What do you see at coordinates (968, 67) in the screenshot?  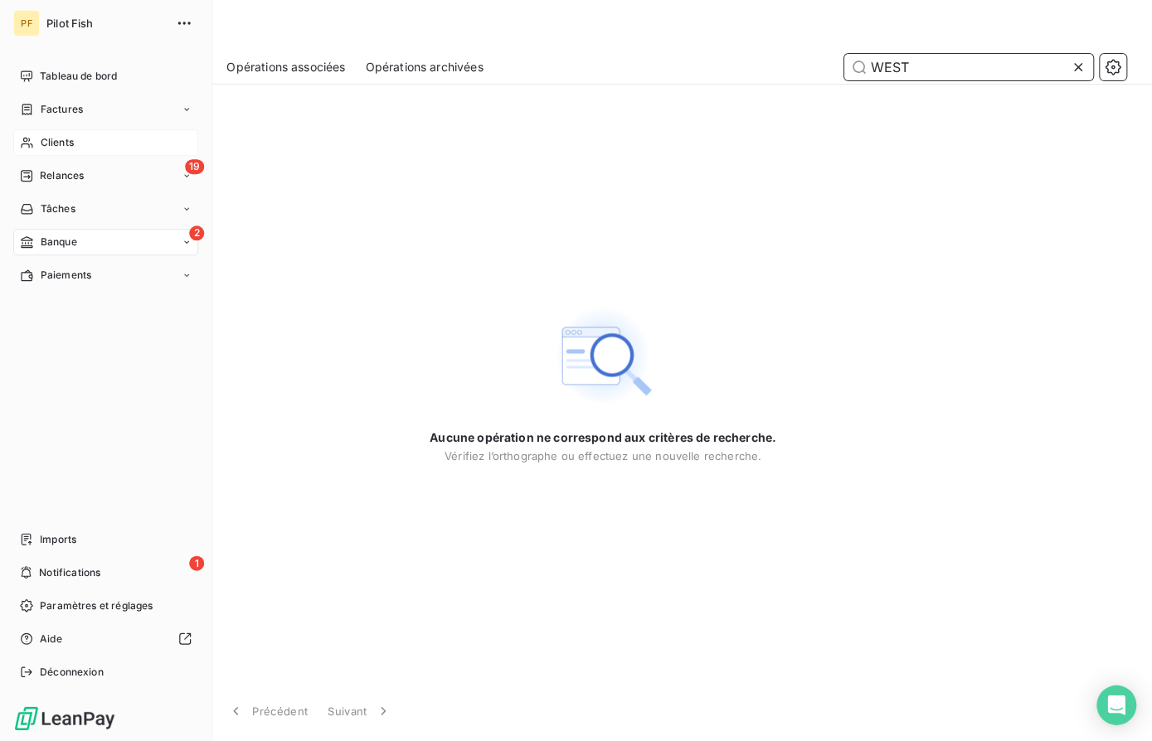 I see `input: Rechercher` at bounding box center [968, 67].